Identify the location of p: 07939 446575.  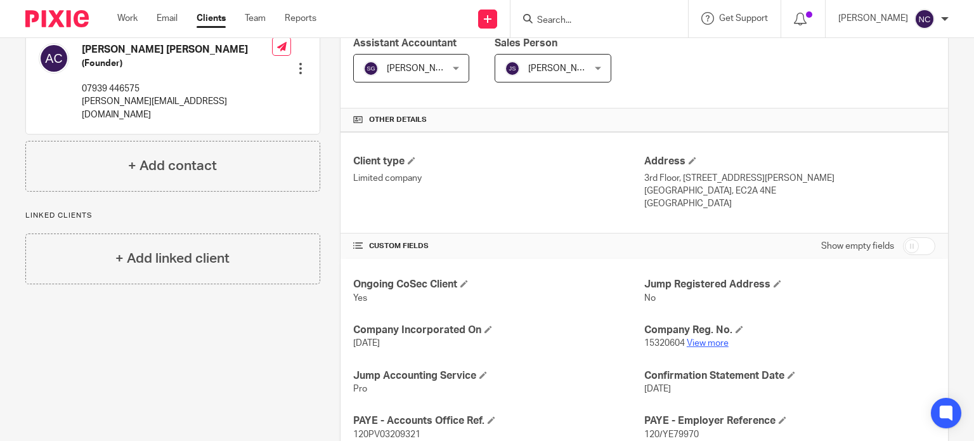
(177, 89).